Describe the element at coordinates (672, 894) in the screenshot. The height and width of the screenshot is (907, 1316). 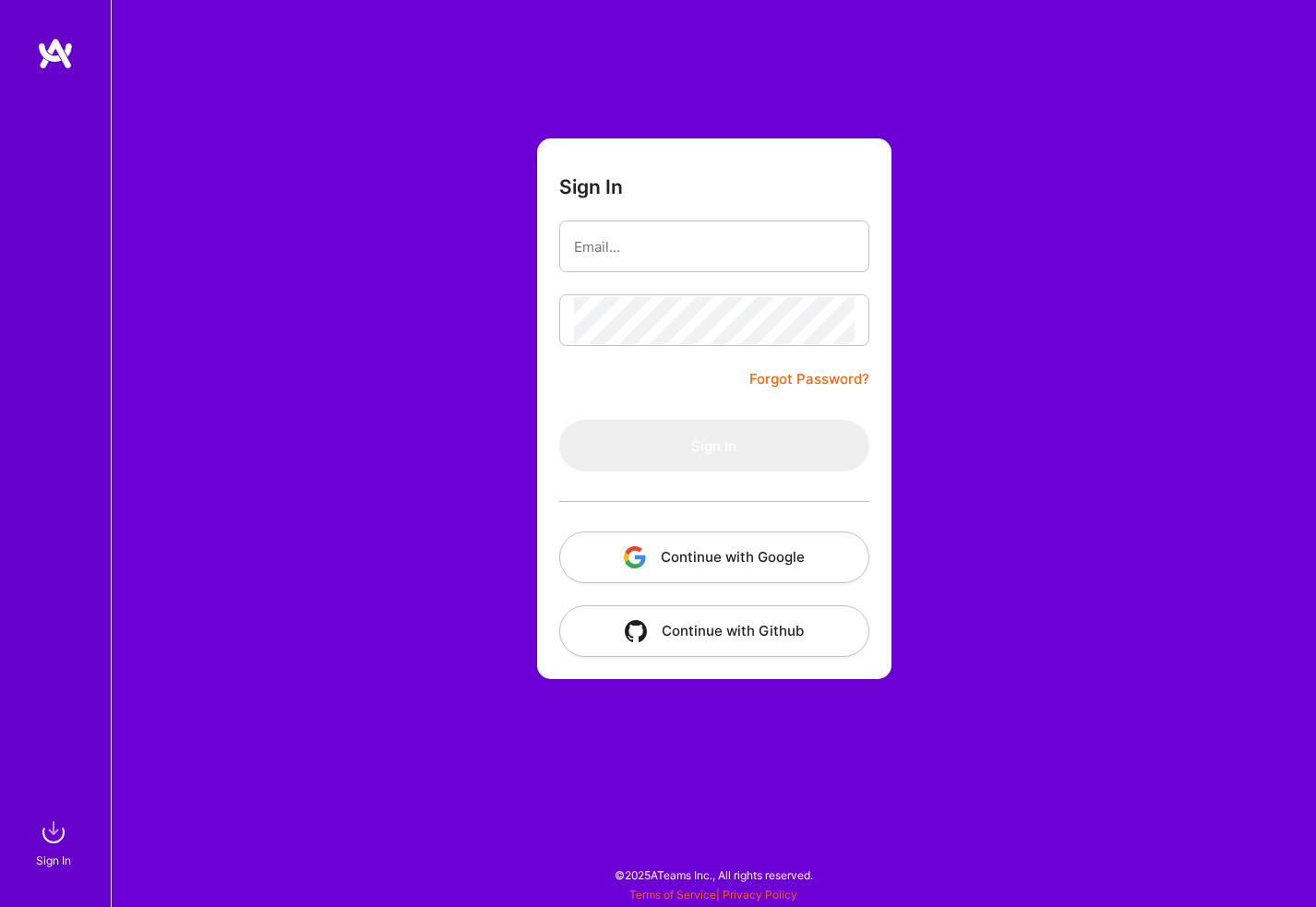
I see `a: Terms of Service` at that location.